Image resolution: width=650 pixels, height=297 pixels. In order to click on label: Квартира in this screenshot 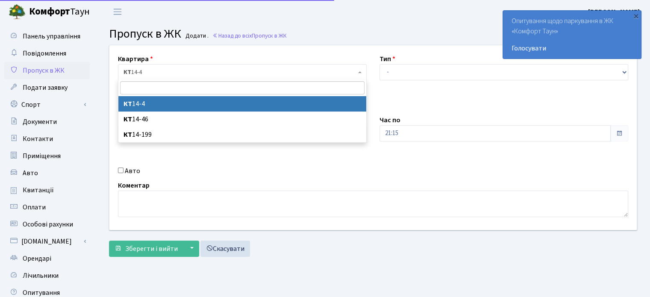, I will do `click(135, 59)`.